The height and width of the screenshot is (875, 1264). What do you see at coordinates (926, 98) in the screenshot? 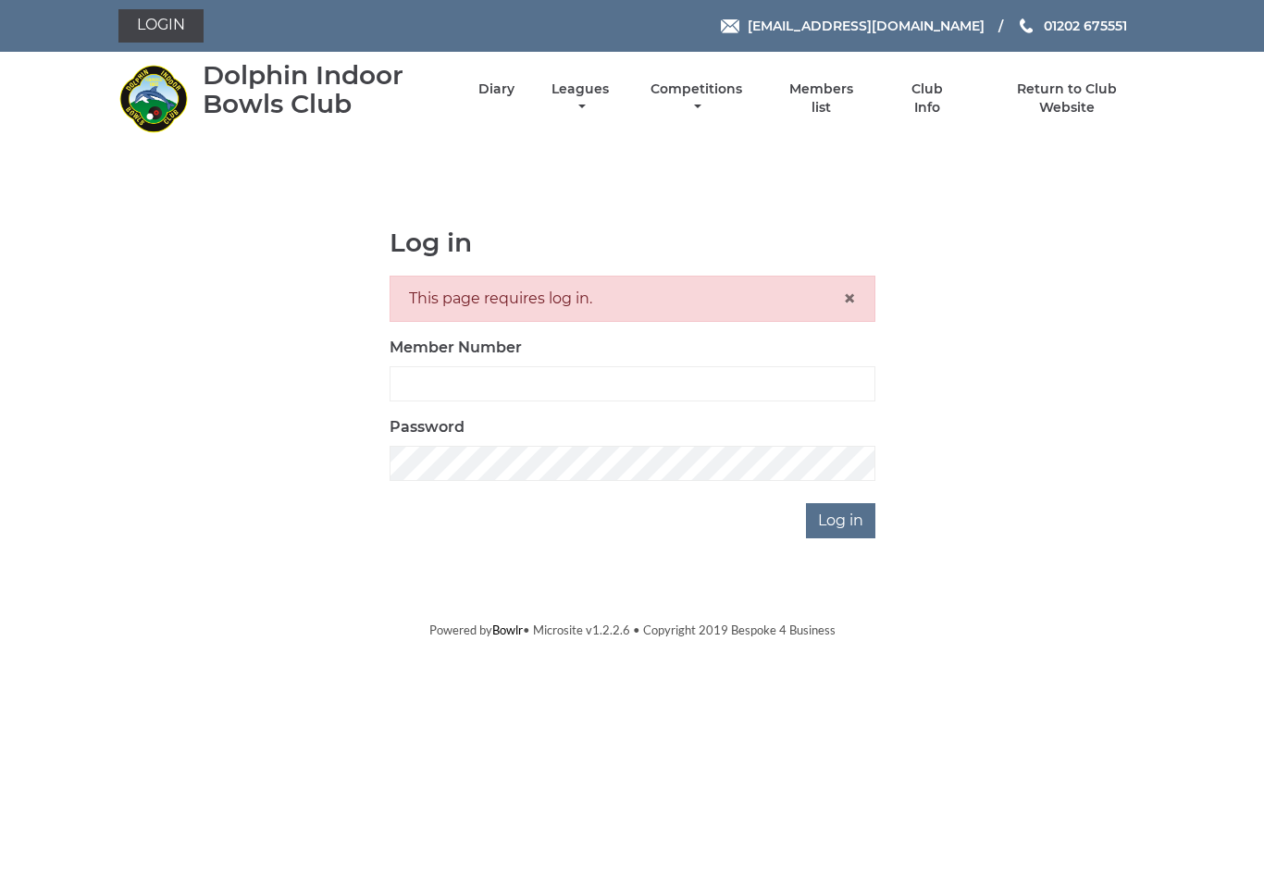
I see `a: Club Info` at bounding box center [926, 98].